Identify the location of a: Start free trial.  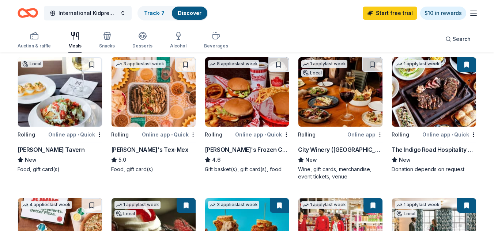
(390, 13).